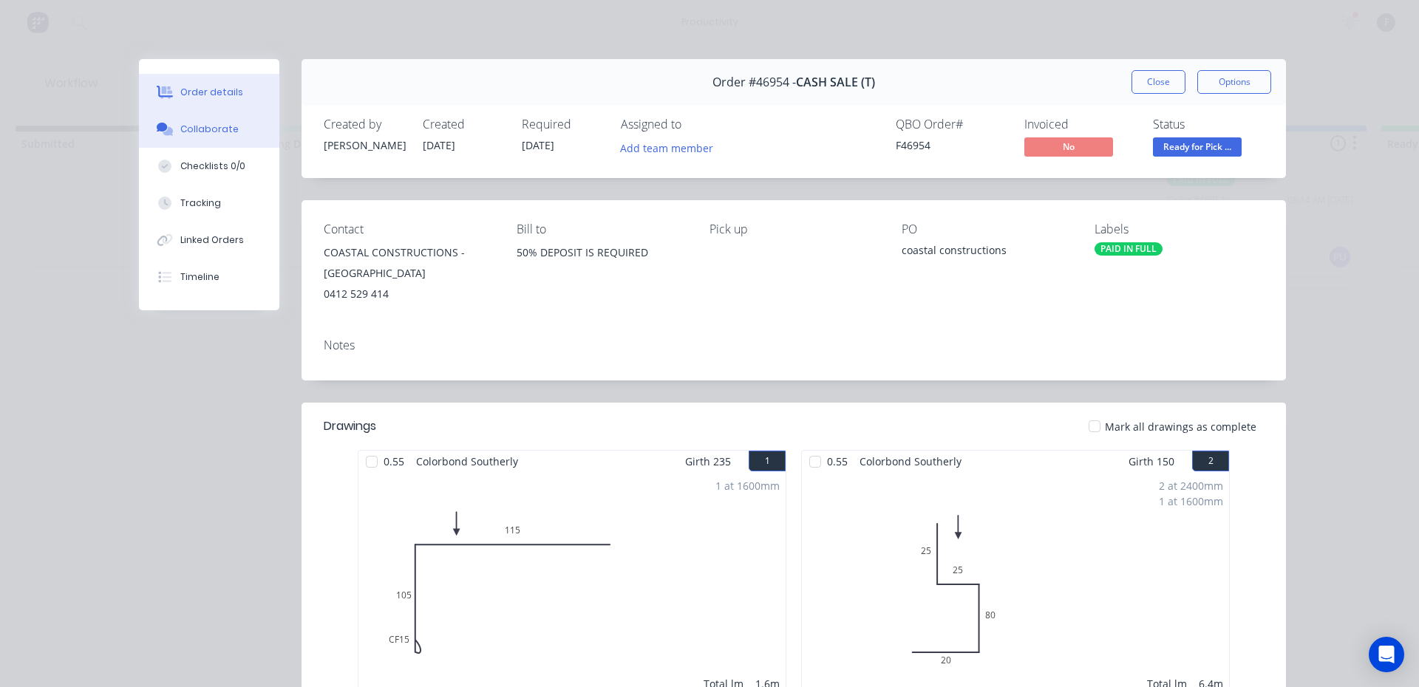 The height and width of the screenshot is (687, 1419). I want to click on button: Linked Orders, so click(209, 240).